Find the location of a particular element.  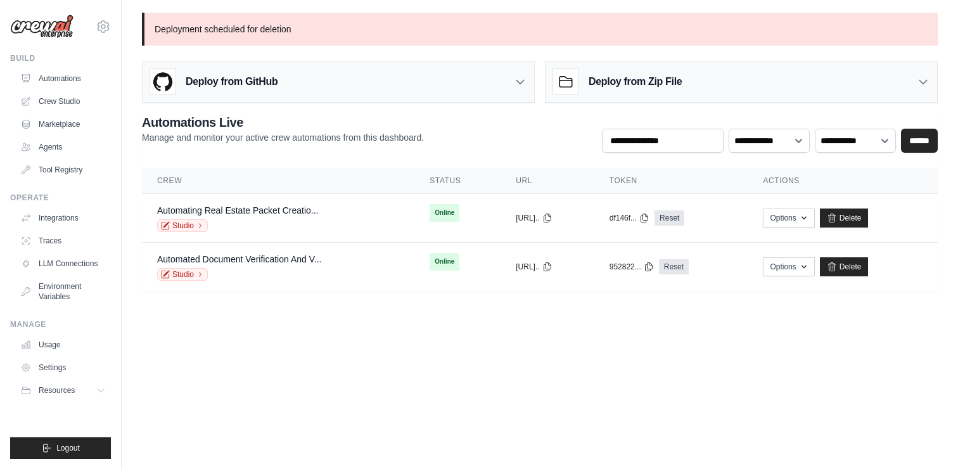

button: Resources is located at coordinates (63, 390).